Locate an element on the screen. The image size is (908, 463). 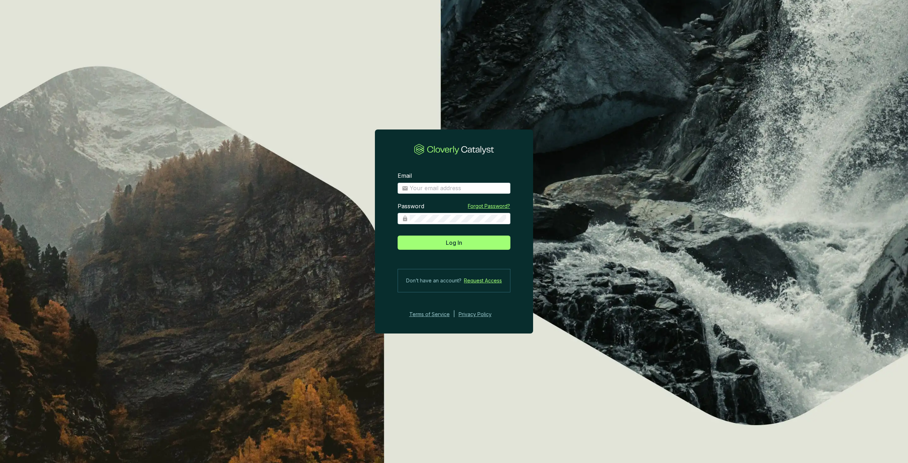
a: Forgot Password? is located at coordinates (489, 206).